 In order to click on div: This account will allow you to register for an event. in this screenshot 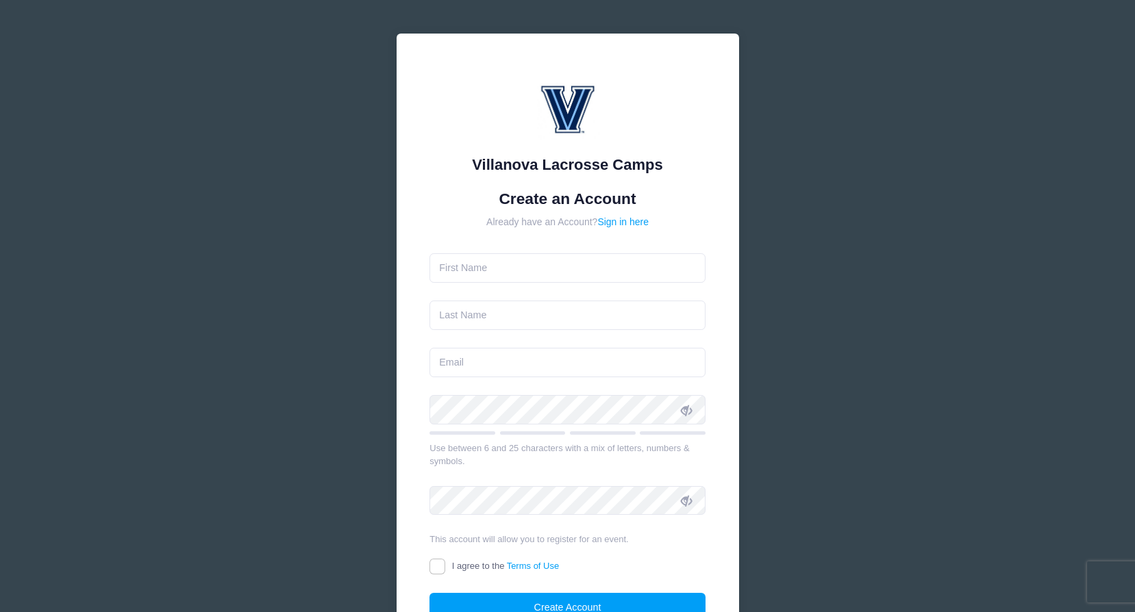, I will do `click(567, 540)`.